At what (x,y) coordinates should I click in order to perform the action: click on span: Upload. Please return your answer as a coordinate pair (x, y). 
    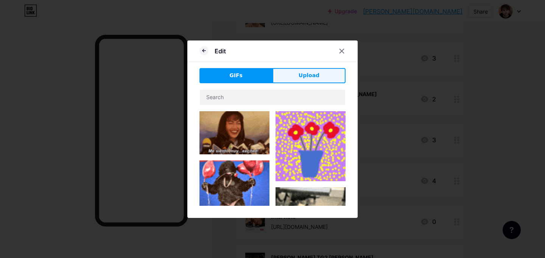
    Looking at the image, I should click on (309, 75).